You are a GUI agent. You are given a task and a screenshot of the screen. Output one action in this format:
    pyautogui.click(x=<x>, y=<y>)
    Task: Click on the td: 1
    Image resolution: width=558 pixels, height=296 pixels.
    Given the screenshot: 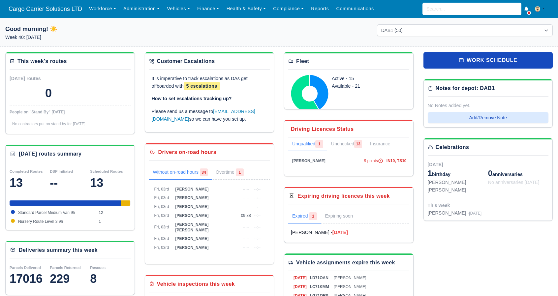 What is the action you would take?
    pyautogui.click(x=113, y=221)
    